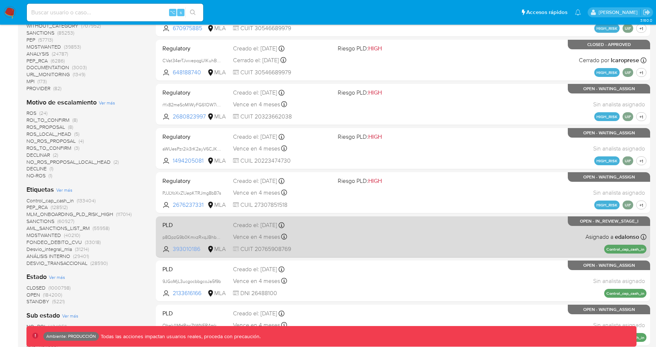 The height and width of the screenshot is (347, 656). What do you see at coordinates (547, 12) in the screenshot?
I see `span: Accesos rápidos` at bounding box center [547, 12].